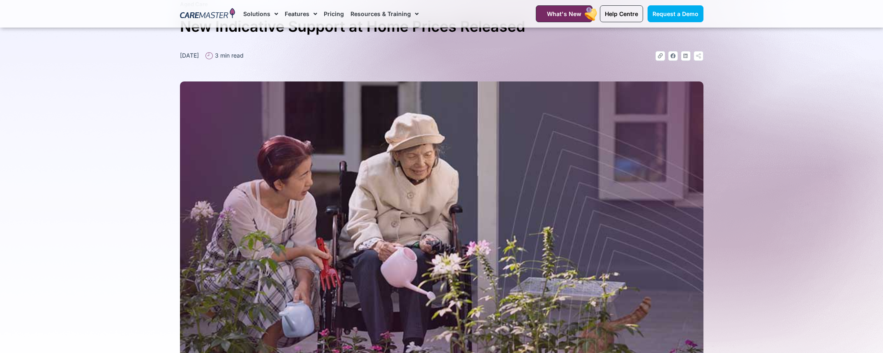  What do you see at coordinates (208, 14) in the screenshot?
I see `img: CareMaster Logo` at bounding box center [208, 14].